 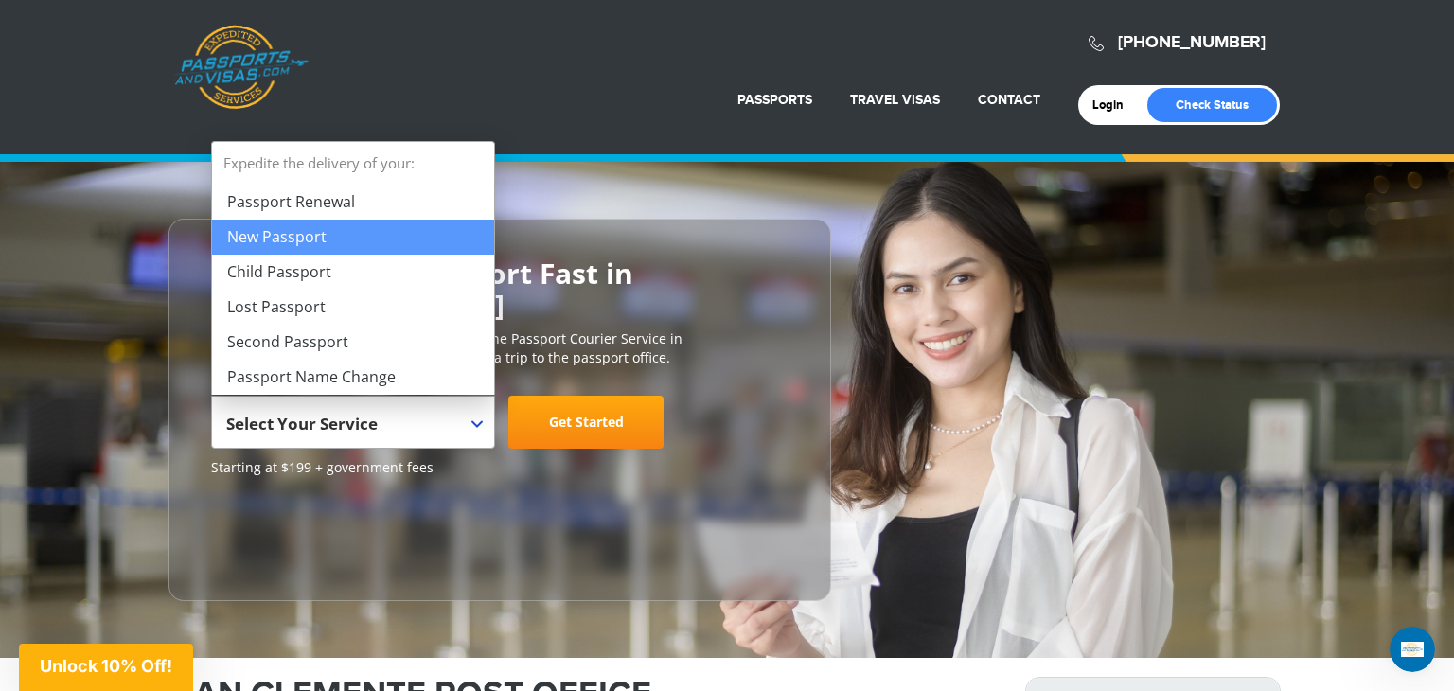 What do you see at coordinates (1212, 105) in the screenshot?
I see `a: Check Status` at bounding box center [1212, 105].